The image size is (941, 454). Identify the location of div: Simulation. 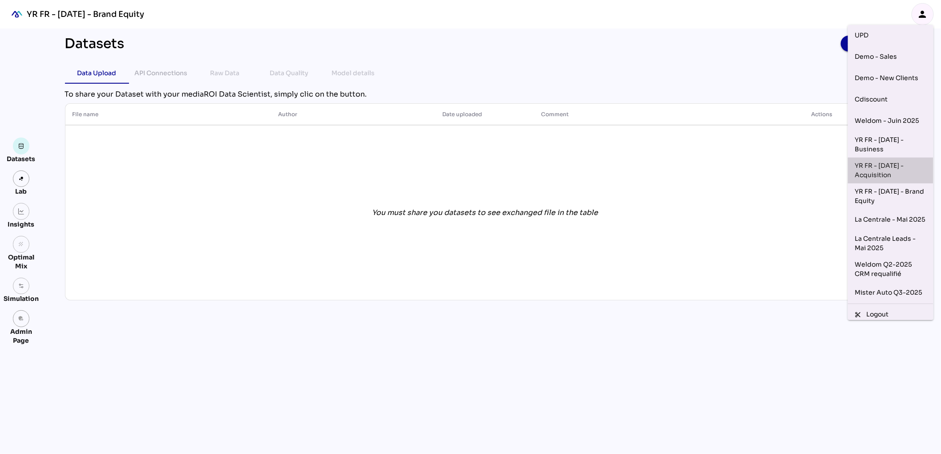
(21, 298).